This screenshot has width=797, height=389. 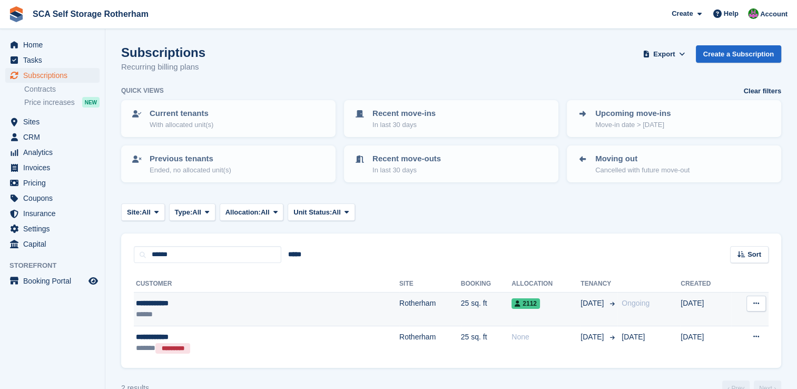 What do you see at coordinates (774, 14) in the screenshot?
I see `span: Account` at bounding box center [774, 14].